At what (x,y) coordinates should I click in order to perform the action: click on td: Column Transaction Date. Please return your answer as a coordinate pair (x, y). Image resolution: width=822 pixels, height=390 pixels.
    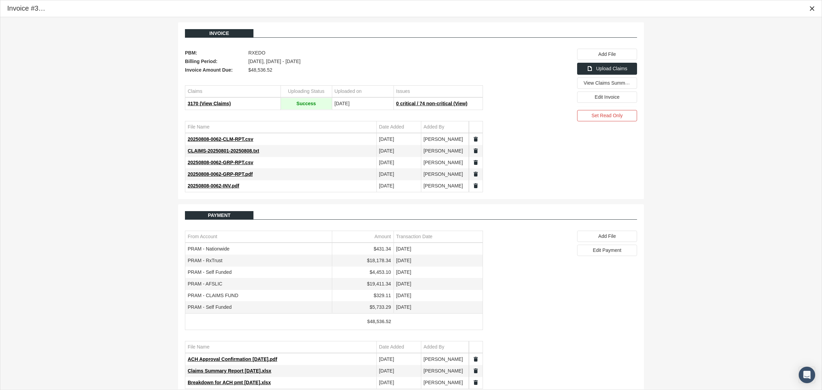
    Looking at the image, I should click on (438, 237).